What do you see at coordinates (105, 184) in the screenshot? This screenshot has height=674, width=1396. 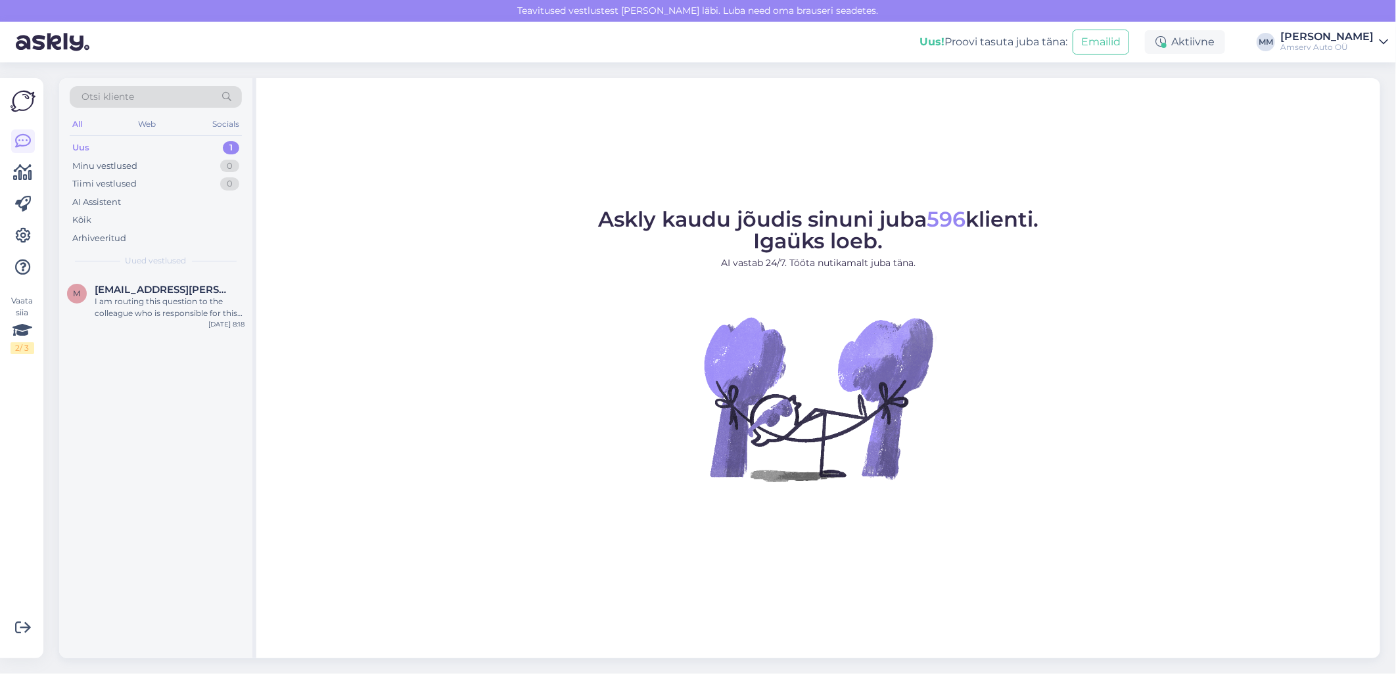 I see `div: Tiimi vestlused` at bounding box center [105, 184].